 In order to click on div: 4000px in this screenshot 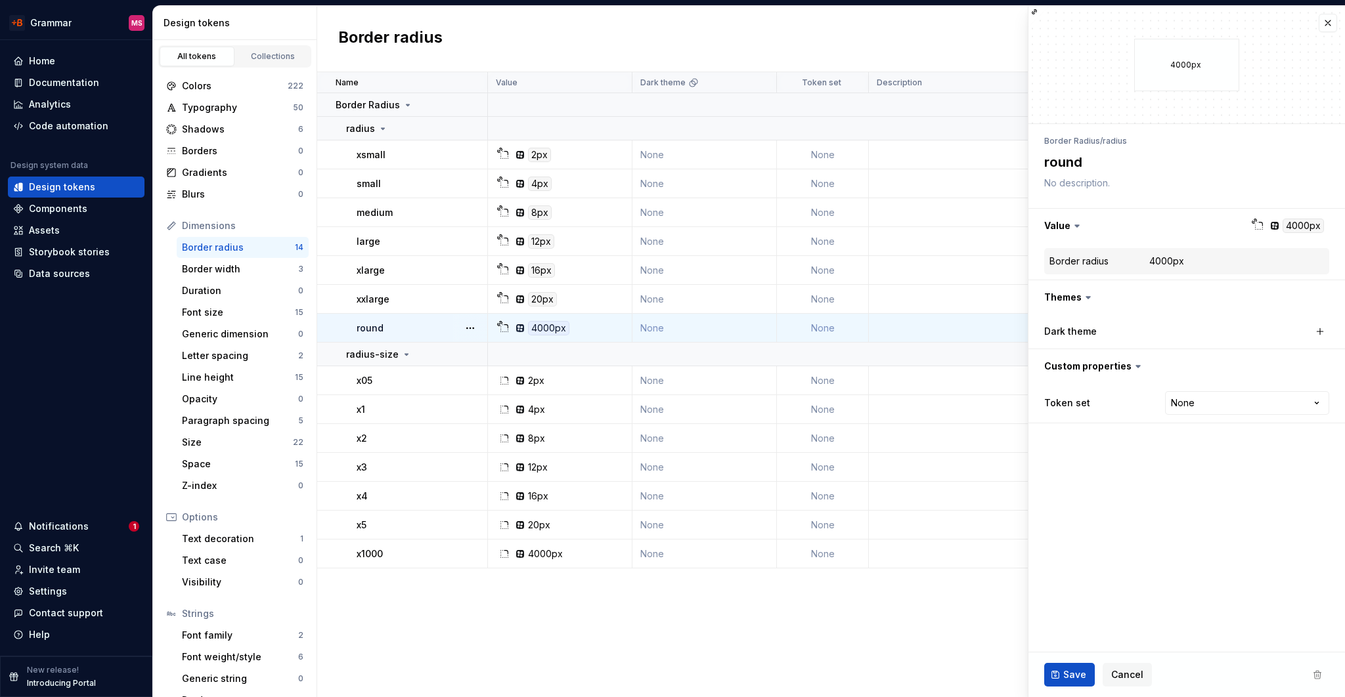, I will do `click(545, 554)`.